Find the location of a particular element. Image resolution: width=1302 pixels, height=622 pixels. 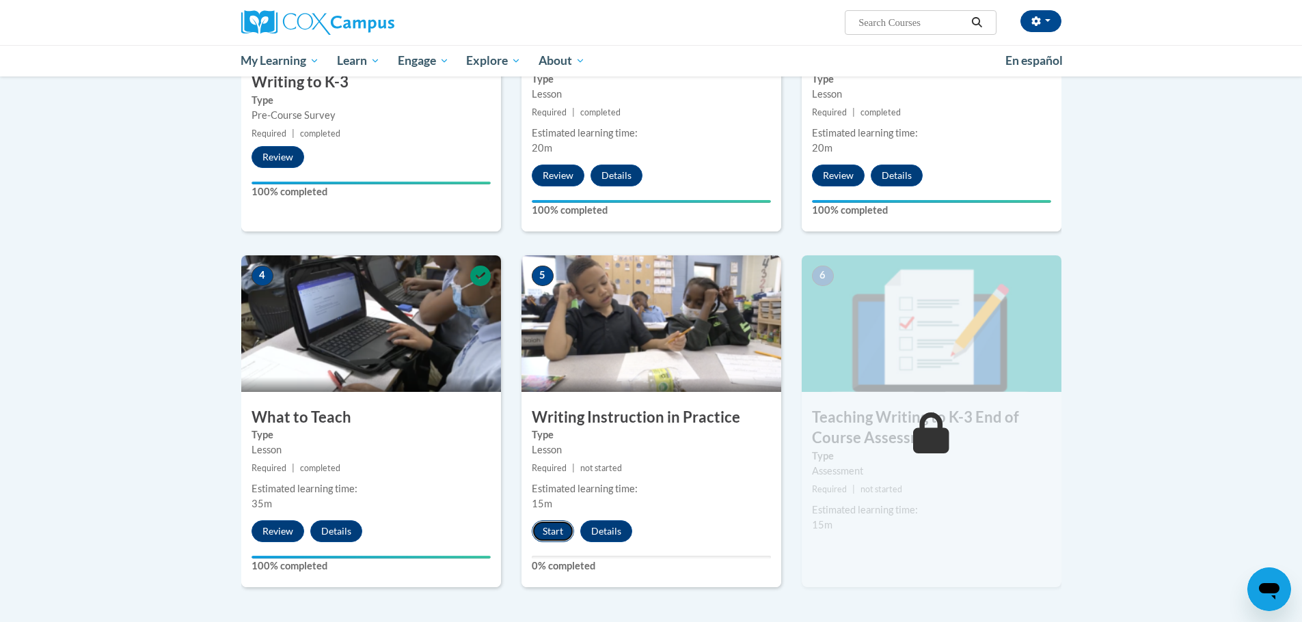

a: Cox Campus is located at coordinates (371, 23).